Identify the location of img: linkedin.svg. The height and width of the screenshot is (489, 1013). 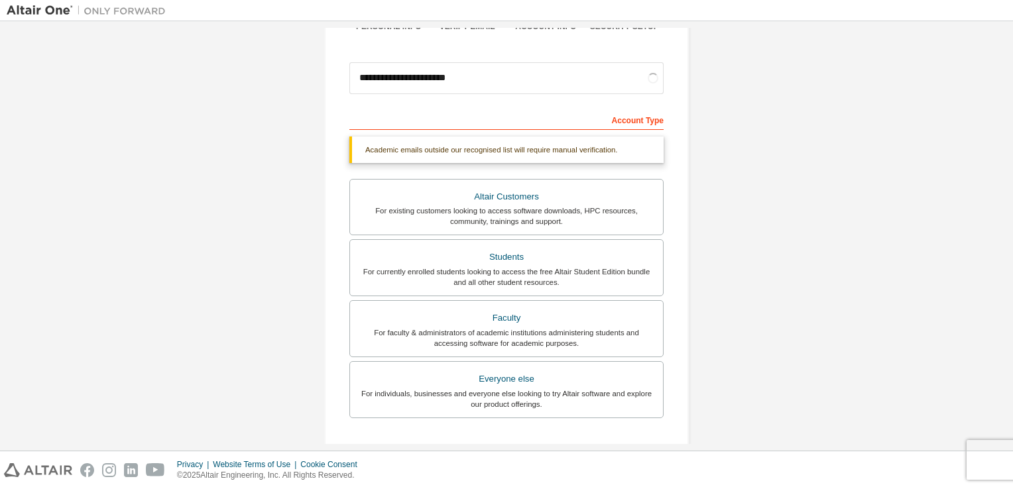
(131, 470).